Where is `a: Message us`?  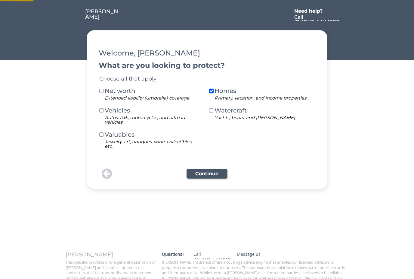
a: Message us is located at coordinates (256, 255).